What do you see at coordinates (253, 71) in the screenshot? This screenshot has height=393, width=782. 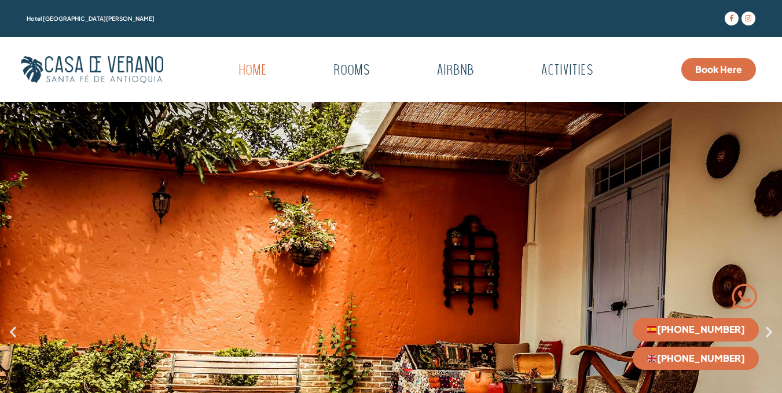 I see `a: Home` at bounding box center [253, 71].